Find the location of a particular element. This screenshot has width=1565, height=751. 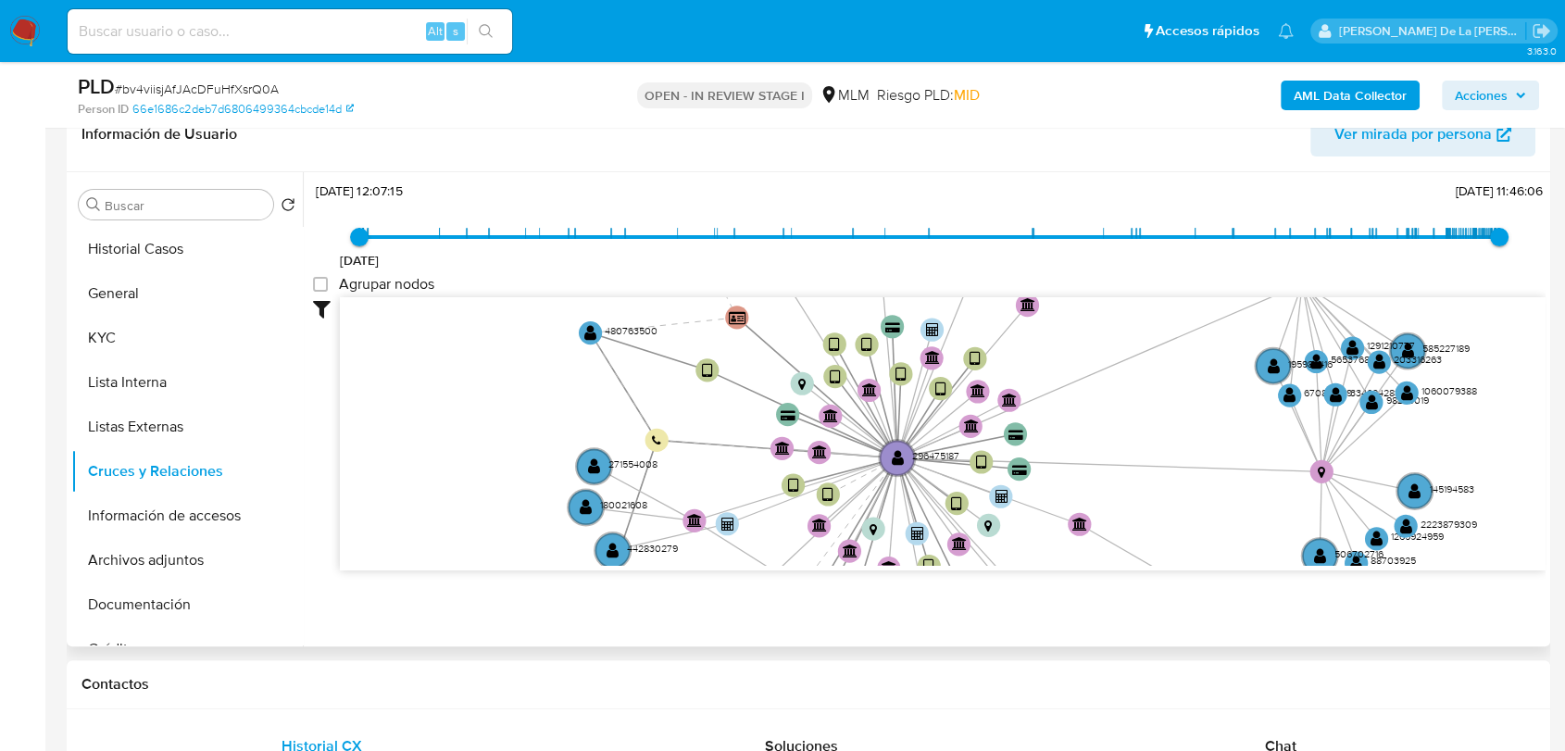

span: 3.163.0 is located at coordinates (1541, 51).